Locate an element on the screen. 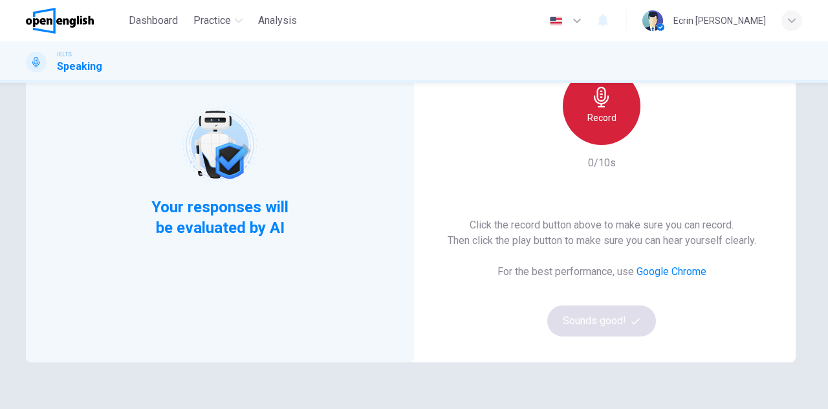 This screenshot has width=828, height=409. a: Google Chrome is located at coordinates (672, 271).